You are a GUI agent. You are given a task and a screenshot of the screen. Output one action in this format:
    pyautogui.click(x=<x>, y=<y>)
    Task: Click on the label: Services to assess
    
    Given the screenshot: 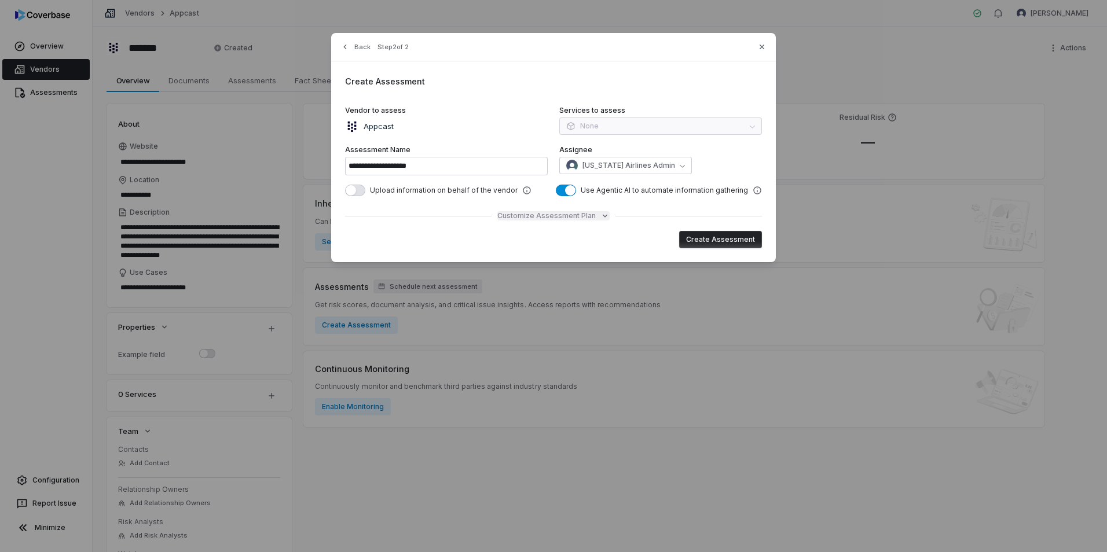 What is the action you would take?
    pyautogui.click(x=661, y=111)
    